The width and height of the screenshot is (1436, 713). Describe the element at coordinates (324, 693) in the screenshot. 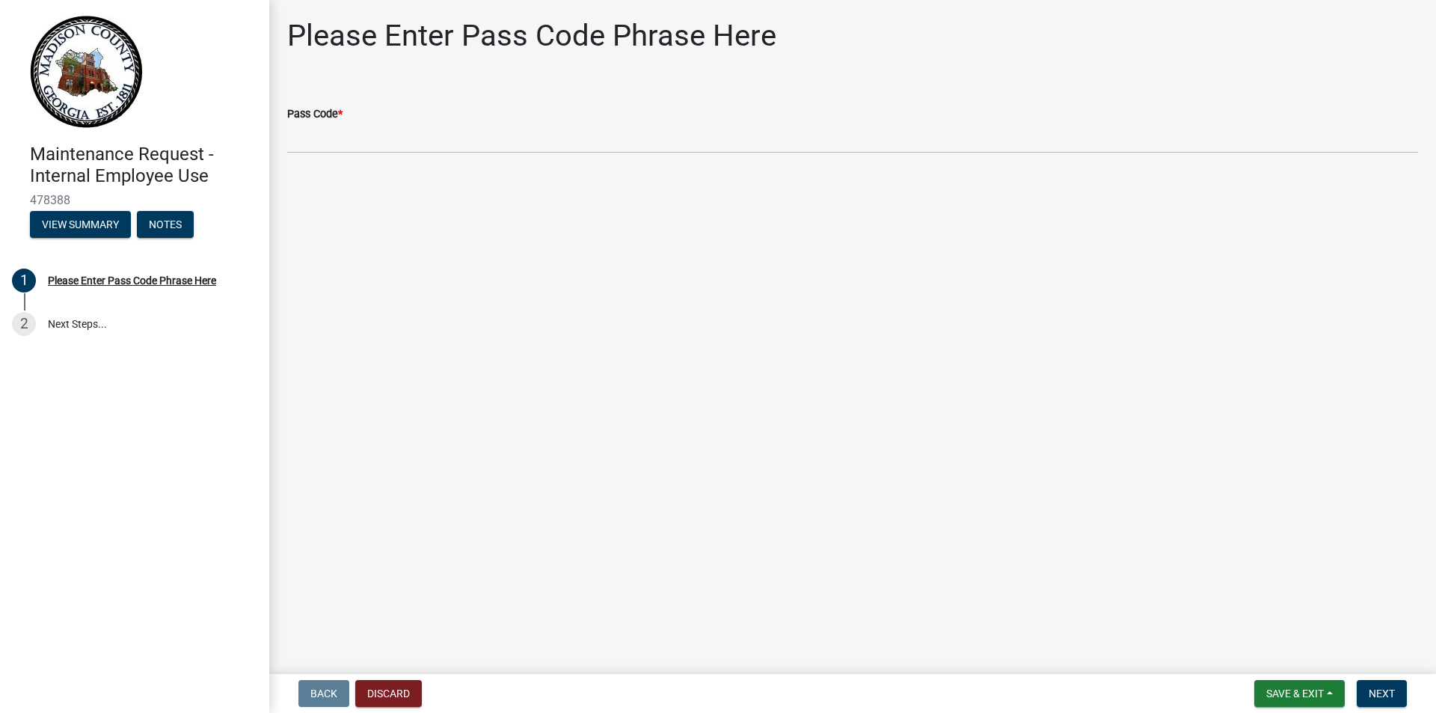

I see `span: Back` at that location.